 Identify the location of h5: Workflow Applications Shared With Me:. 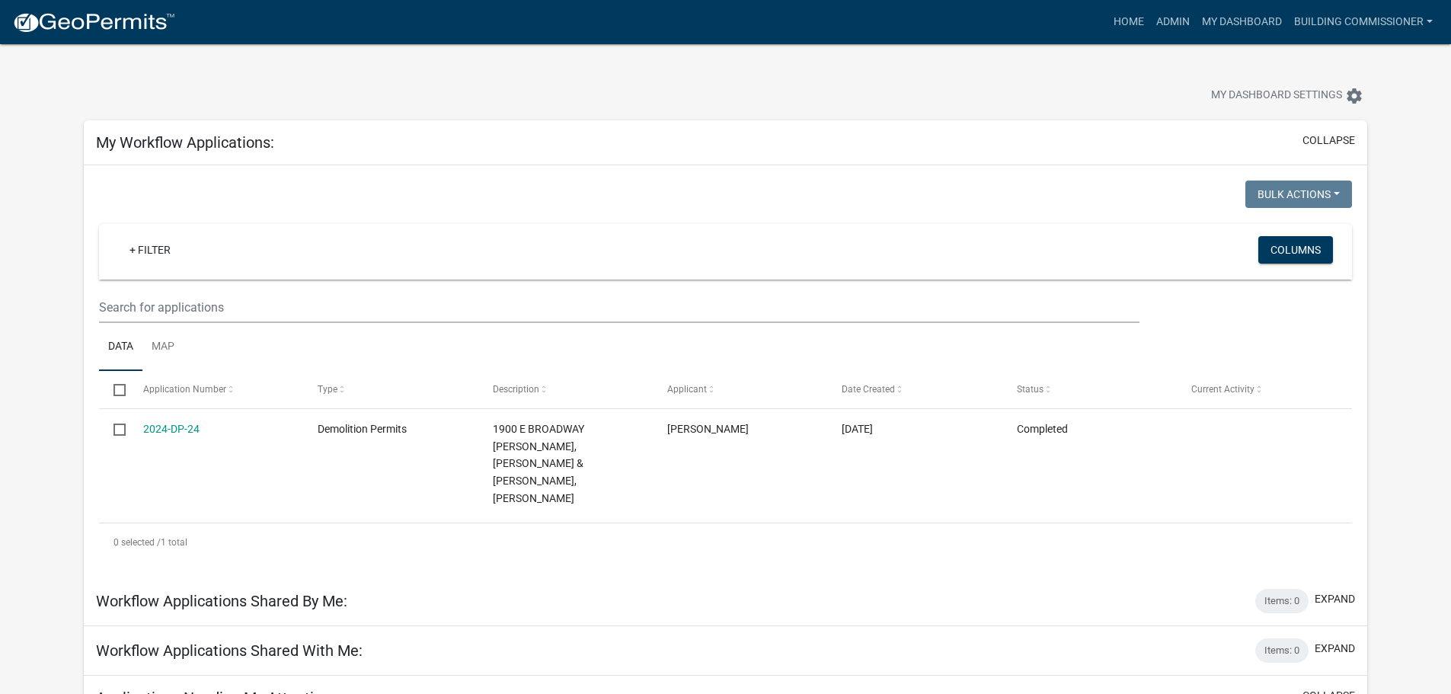
(229, 650).